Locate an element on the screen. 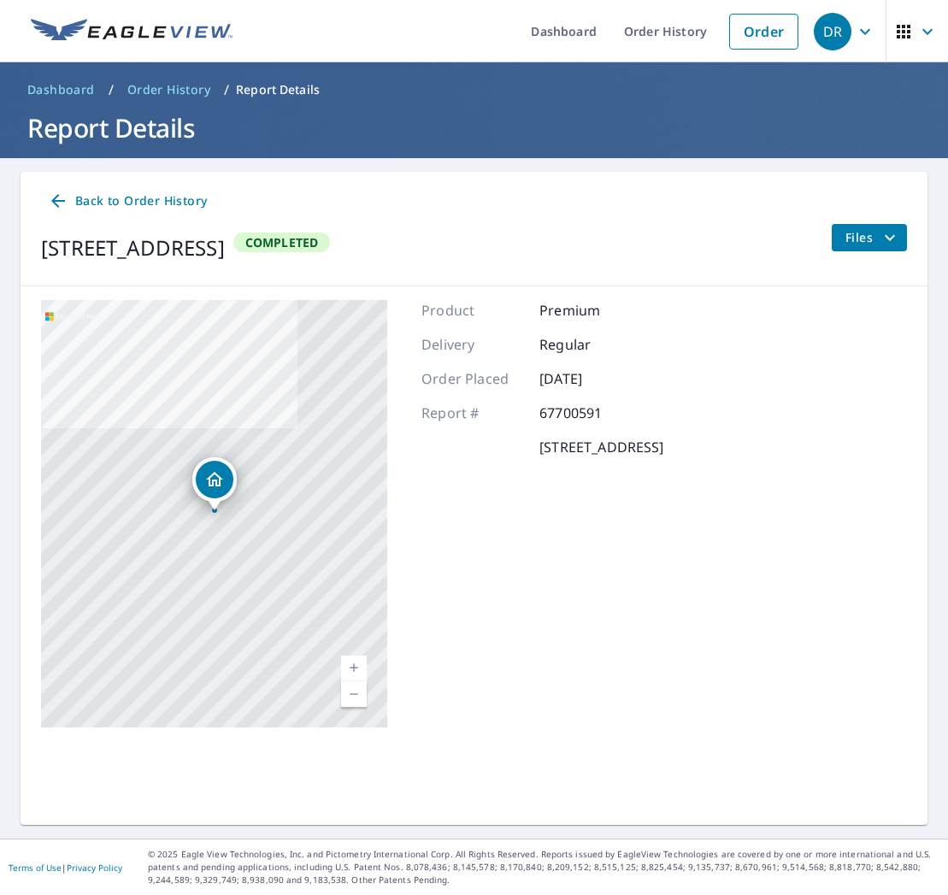  p: Product is located at coordinates (473, 310).